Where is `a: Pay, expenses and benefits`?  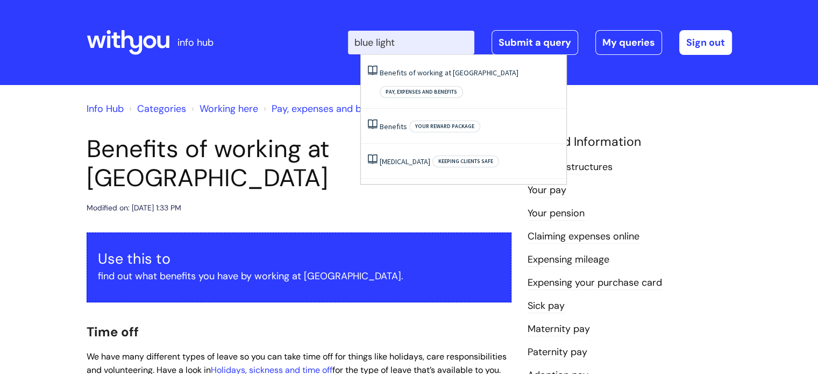
a: Pay, expenses and benefits is located at coordinates (331, 109).